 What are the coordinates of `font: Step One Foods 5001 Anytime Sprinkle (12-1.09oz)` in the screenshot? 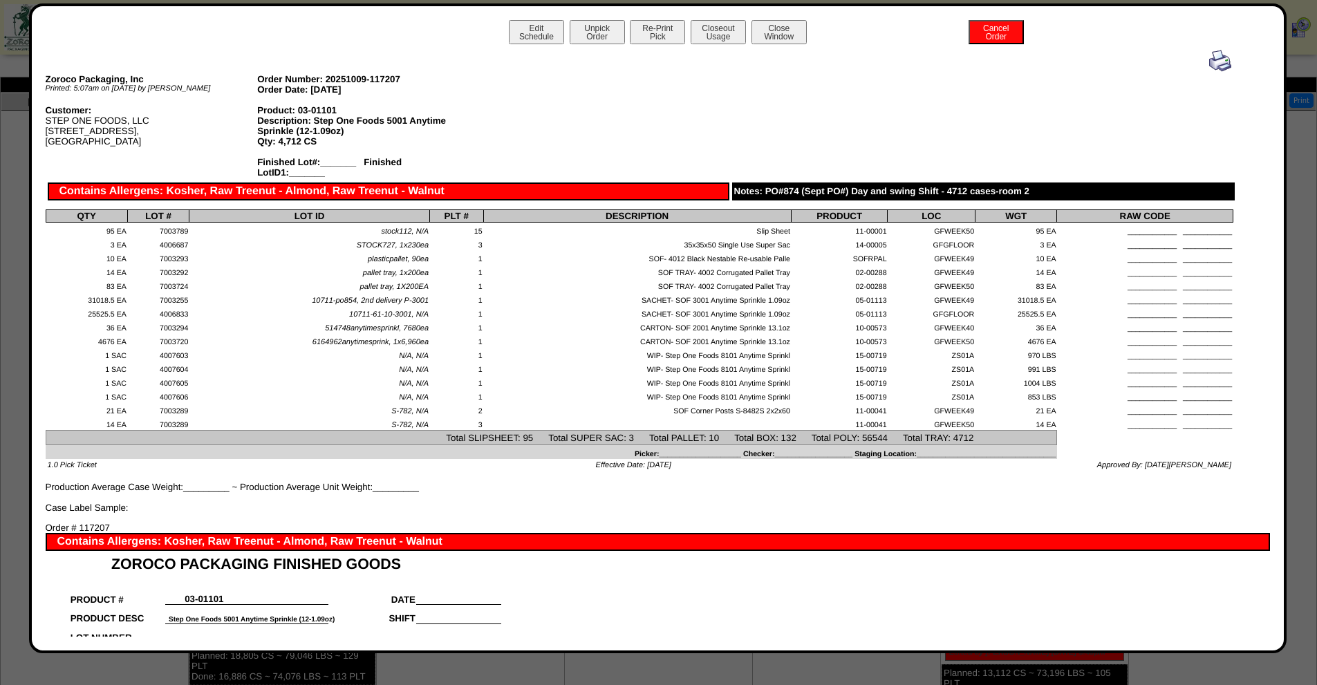 It's located at (252, 619).